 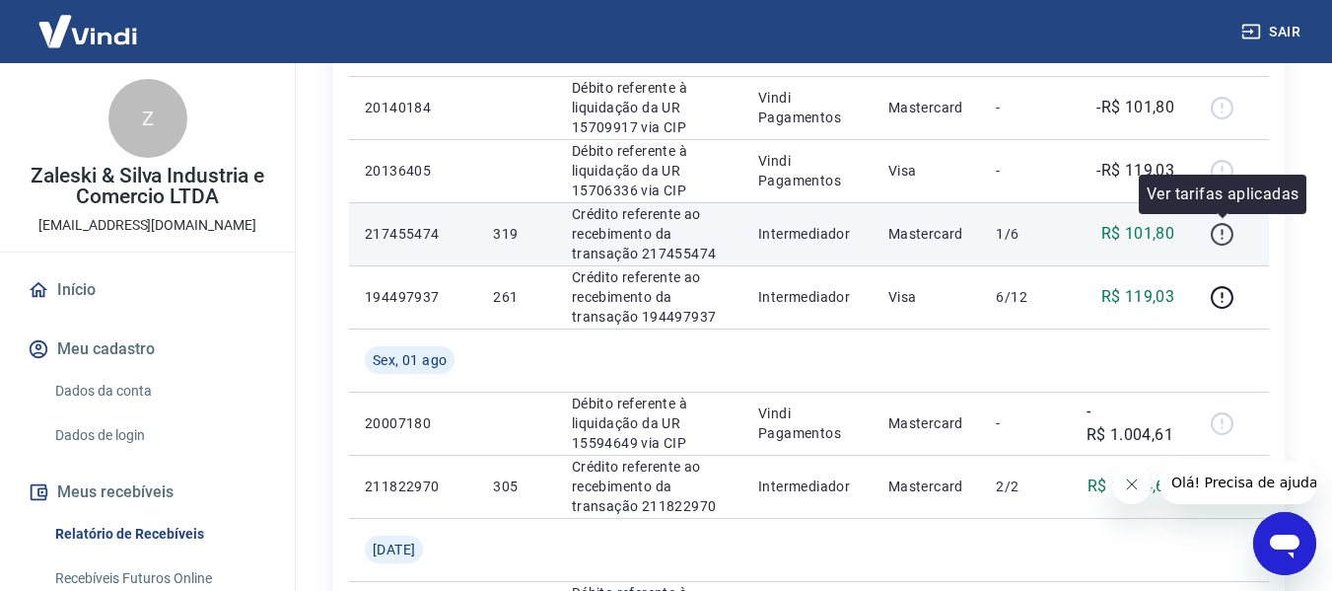 What do you see at coordinates (516, 297) in the screenshot?
I see `p: 261` at bounding box center [516, 297].